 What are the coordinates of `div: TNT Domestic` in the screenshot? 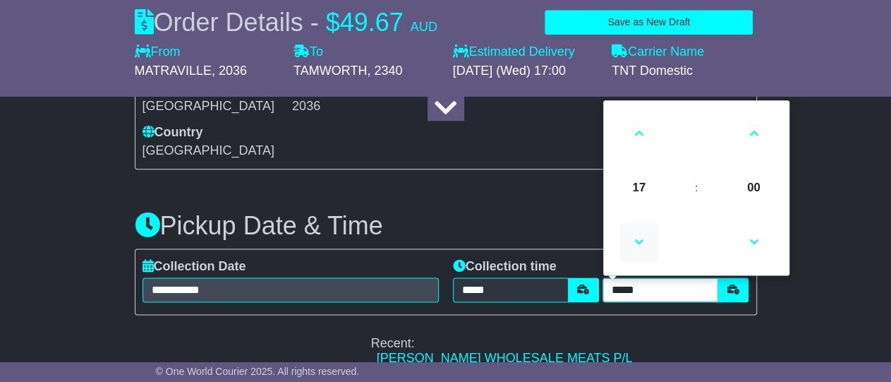 It's located at (684, 71).